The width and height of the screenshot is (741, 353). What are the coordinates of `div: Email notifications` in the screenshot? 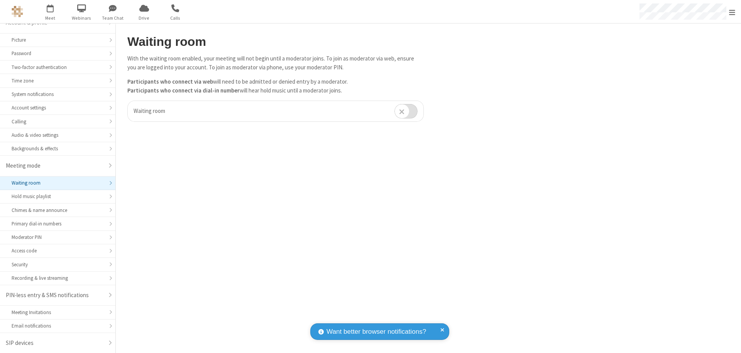 It's located at (57, 326).